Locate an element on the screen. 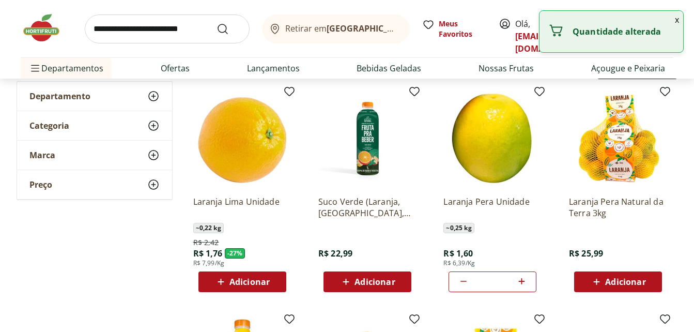  button: Submit Search is located at coordinates (229, 29).